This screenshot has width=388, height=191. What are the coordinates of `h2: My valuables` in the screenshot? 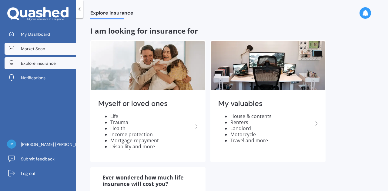 It's located at (266, 104).